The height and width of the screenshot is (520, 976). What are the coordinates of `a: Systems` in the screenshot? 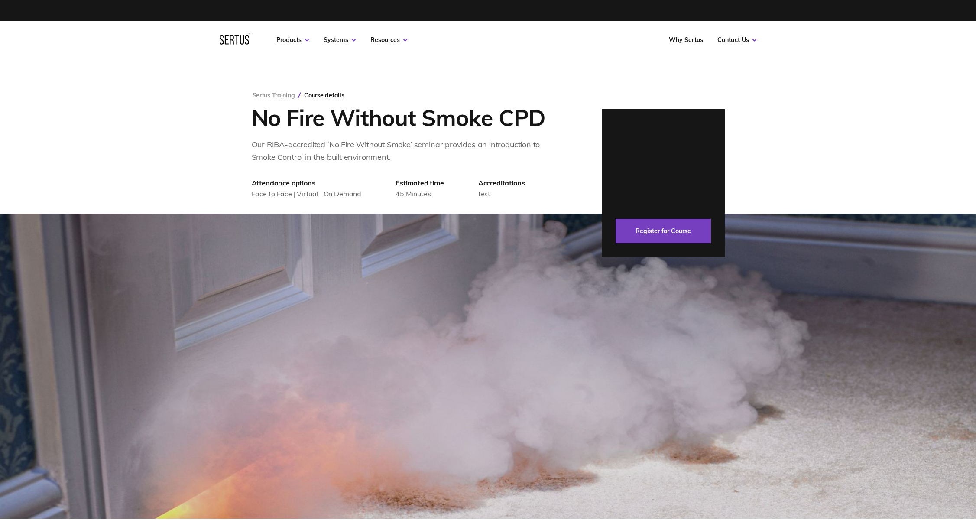 It's located at (340, 40).